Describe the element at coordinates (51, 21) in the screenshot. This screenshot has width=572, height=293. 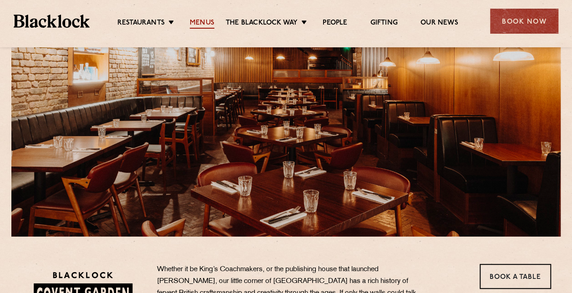
I see `img: BL_Textured_Logo-footer-cropped.svg` at that location.